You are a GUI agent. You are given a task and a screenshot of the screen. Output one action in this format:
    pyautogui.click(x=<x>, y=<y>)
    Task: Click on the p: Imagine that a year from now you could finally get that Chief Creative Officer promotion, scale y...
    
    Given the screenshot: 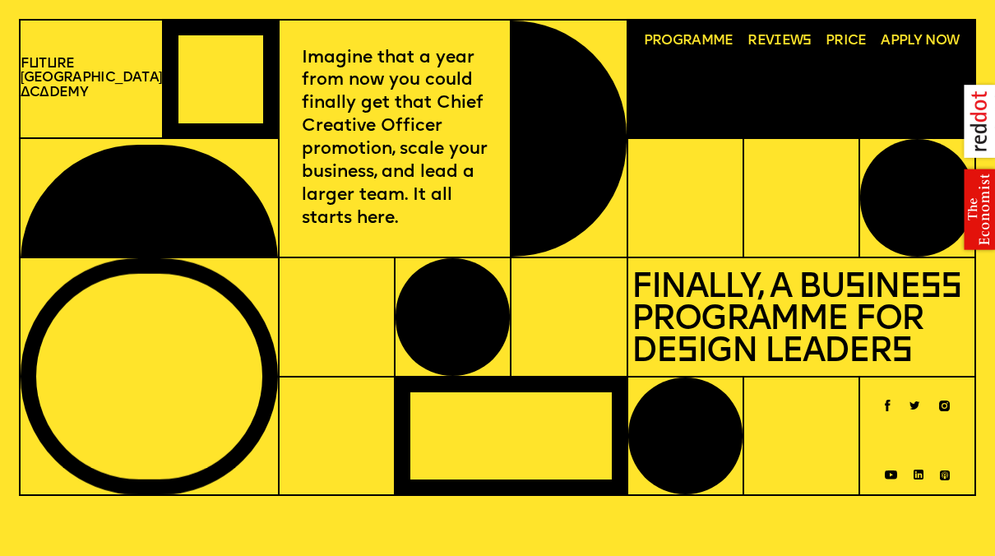 What is the action you would take?
    pyautogui.click(x=395, y=139)
    